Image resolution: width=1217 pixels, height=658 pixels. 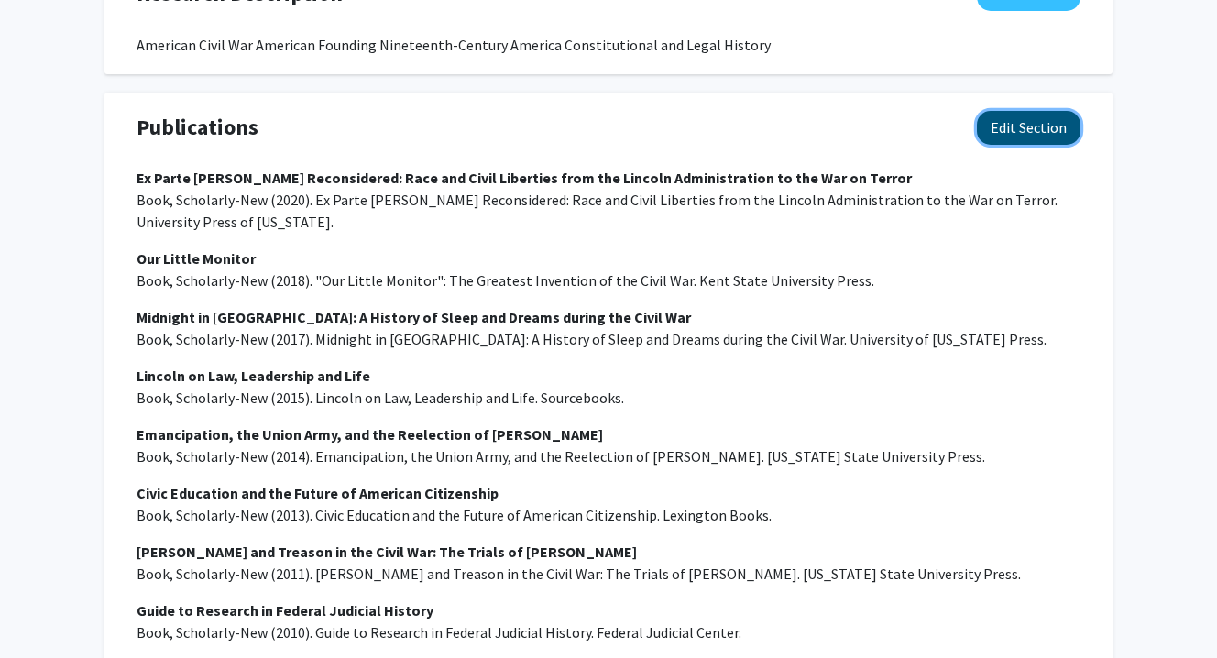 I want to click on span: Publications, so click(x=197, y=127).